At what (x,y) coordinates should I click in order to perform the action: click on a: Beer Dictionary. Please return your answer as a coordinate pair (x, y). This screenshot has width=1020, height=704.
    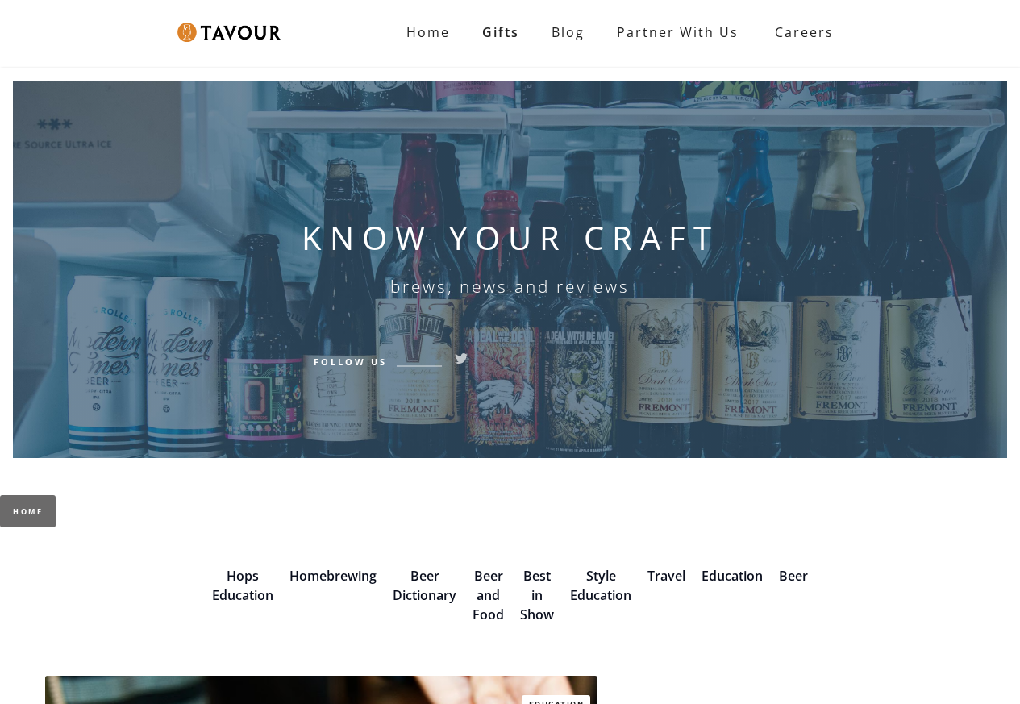
    Looking at the image, I should click on (424, 586).